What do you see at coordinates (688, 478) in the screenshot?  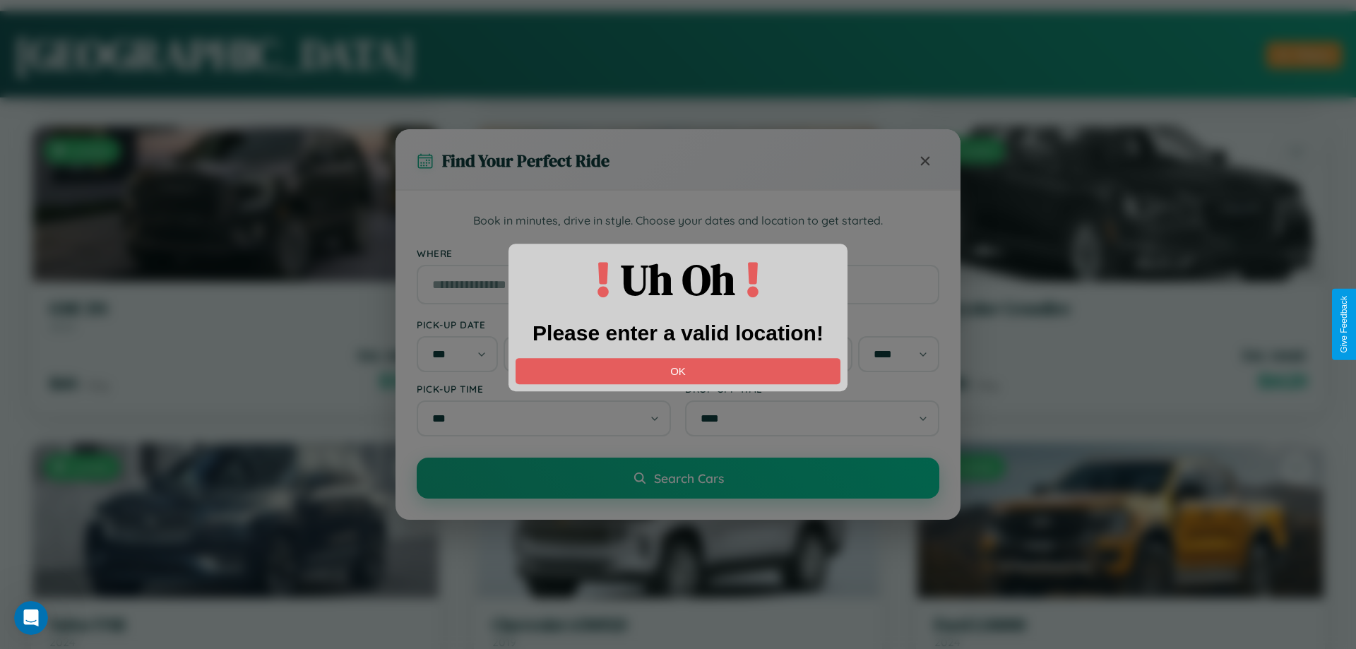 I see `span: Search Cars` at bounding box center [688, 478].